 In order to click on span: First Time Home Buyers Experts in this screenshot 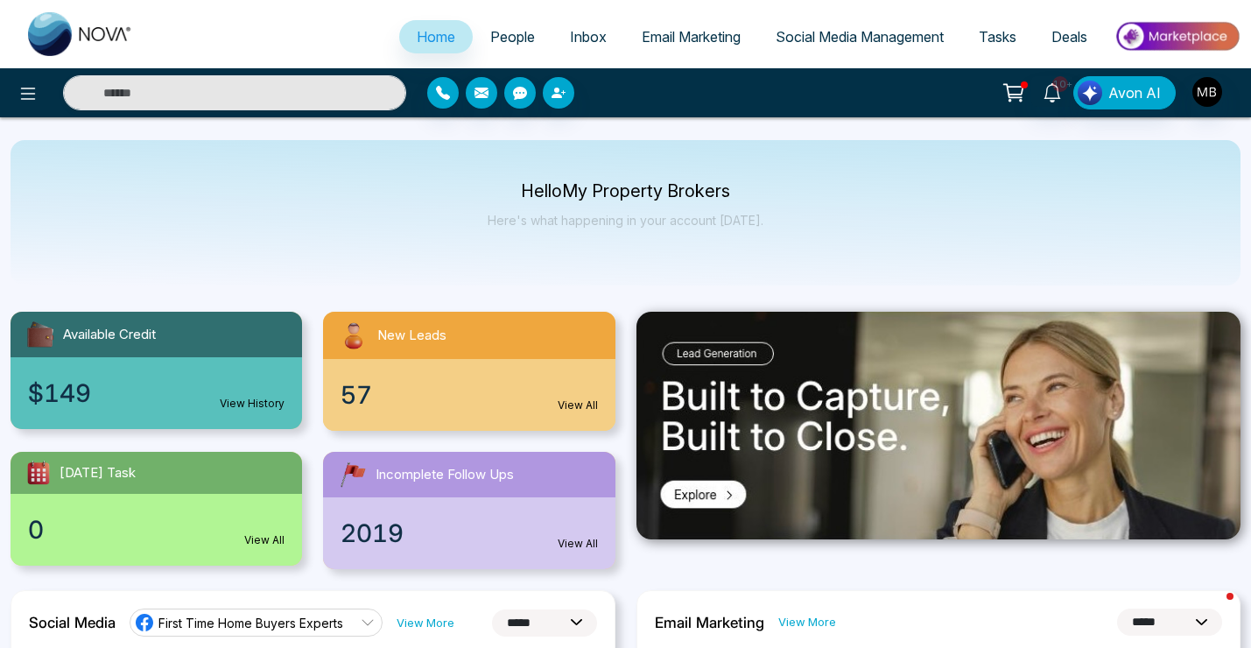, I will do `click(250, 622)`.